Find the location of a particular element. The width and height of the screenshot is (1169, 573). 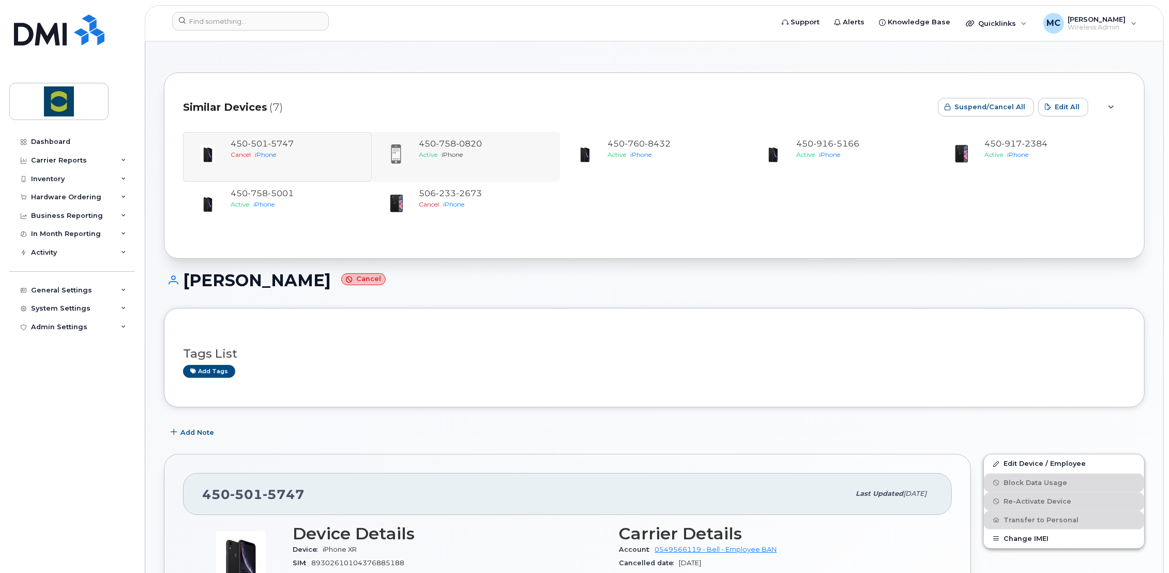

button: Add Note is located at coordinates (193, 432).